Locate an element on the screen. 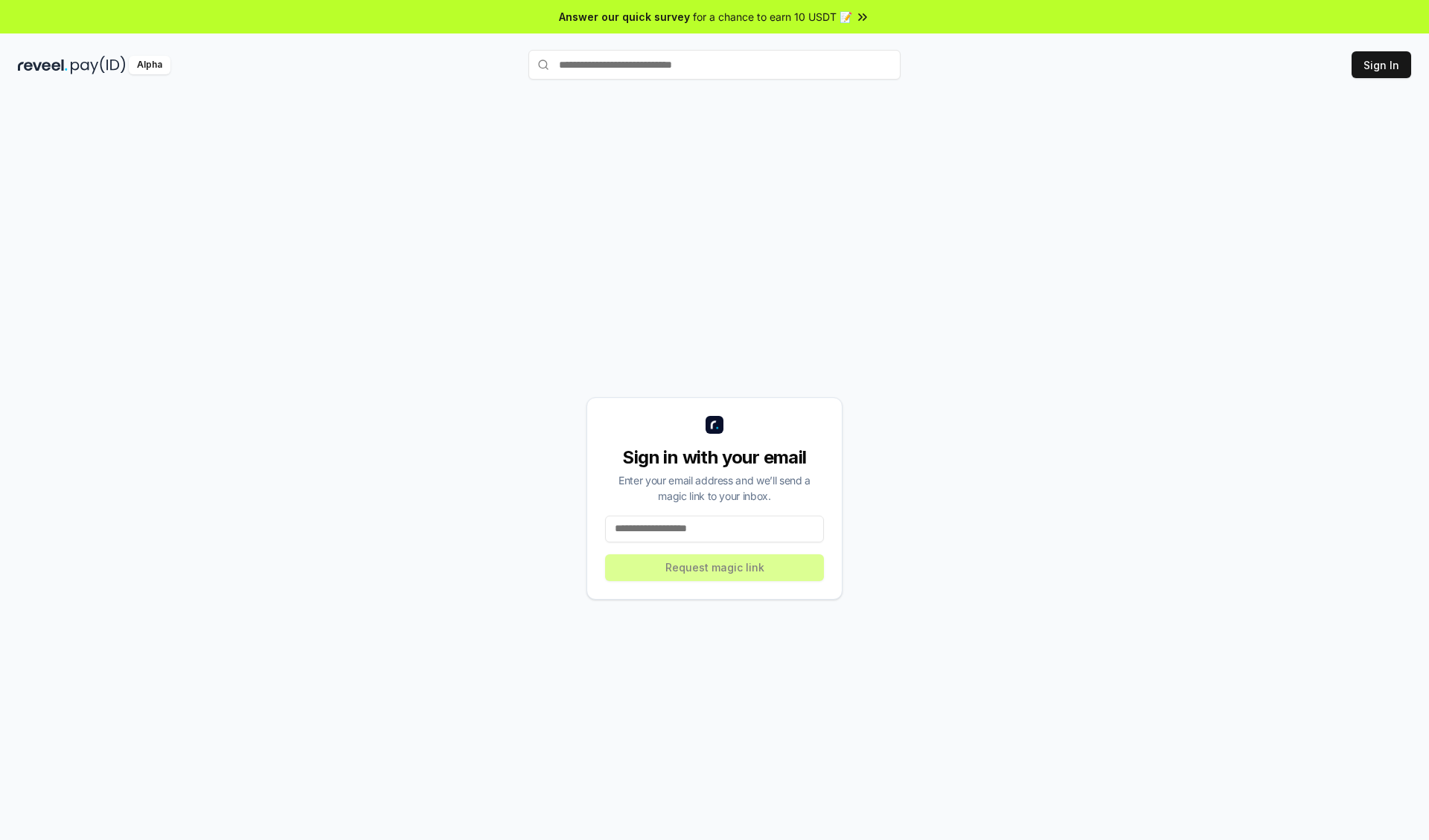 The image size is (1429, 840). div: Alpha is located at coordinates (149, 65).